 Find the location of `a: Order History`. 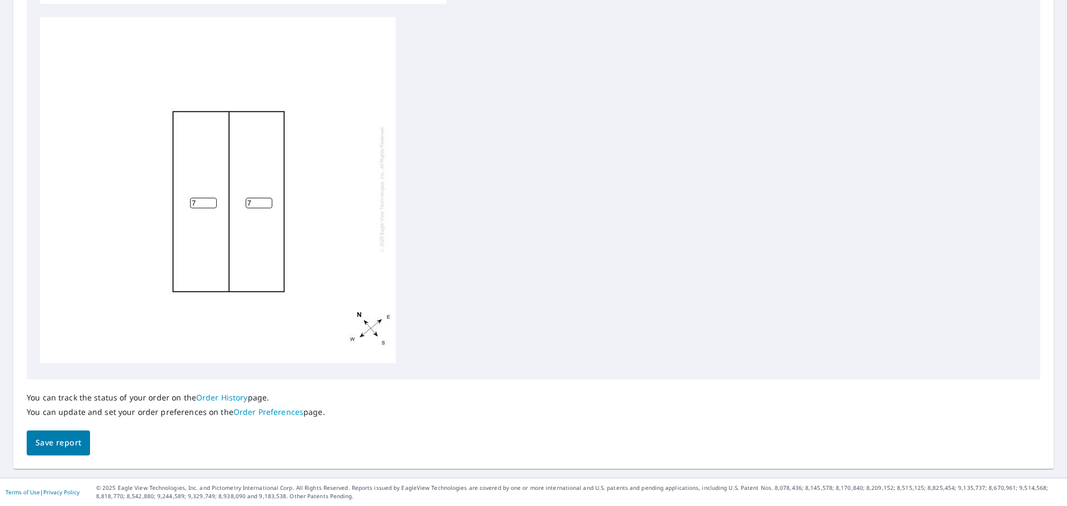

a: Order History is located at coordinates (222, 397).